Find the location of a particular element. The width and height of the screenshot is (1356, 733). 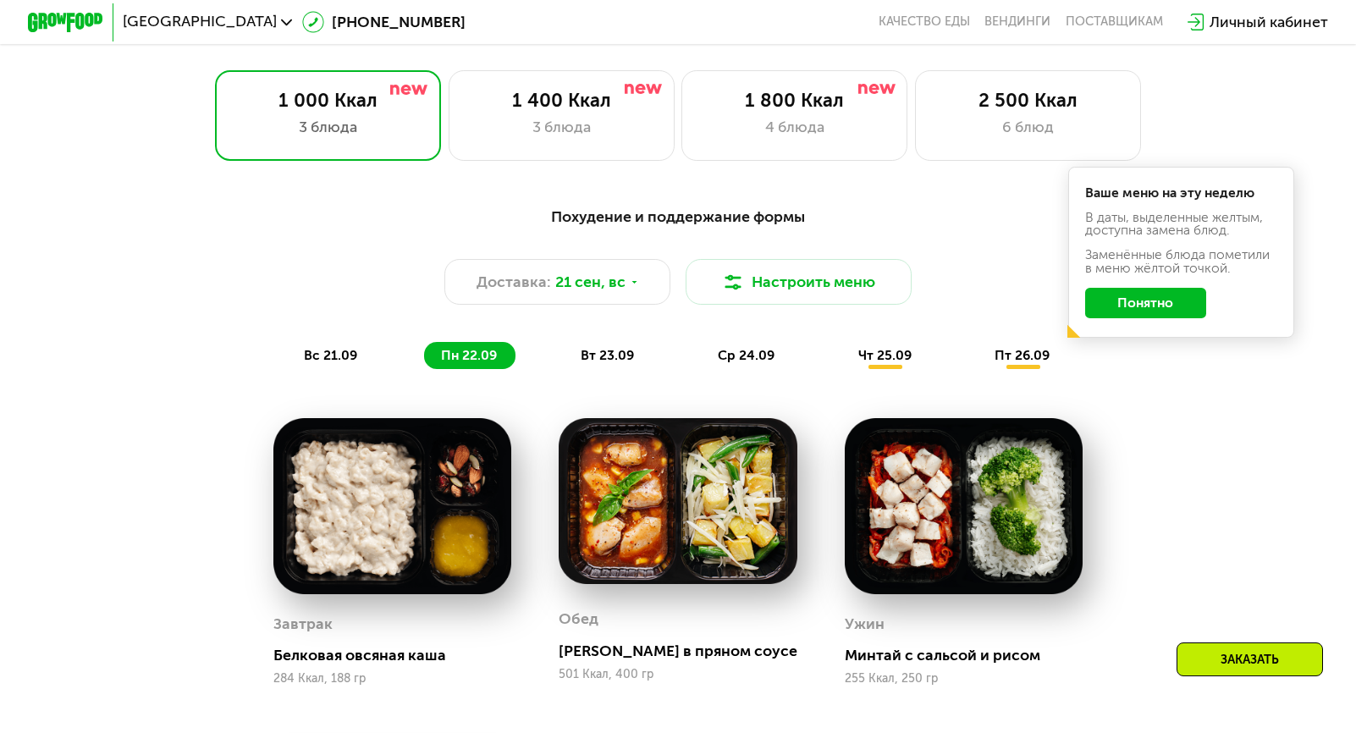

button: Понятно is located at coordinates (1146, 303).